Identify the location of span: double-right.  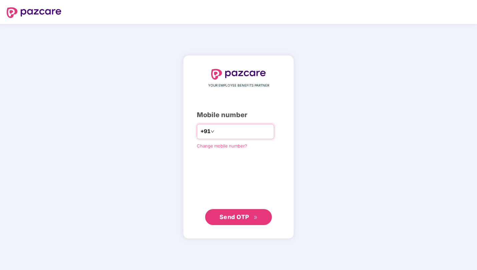
(255, 218).